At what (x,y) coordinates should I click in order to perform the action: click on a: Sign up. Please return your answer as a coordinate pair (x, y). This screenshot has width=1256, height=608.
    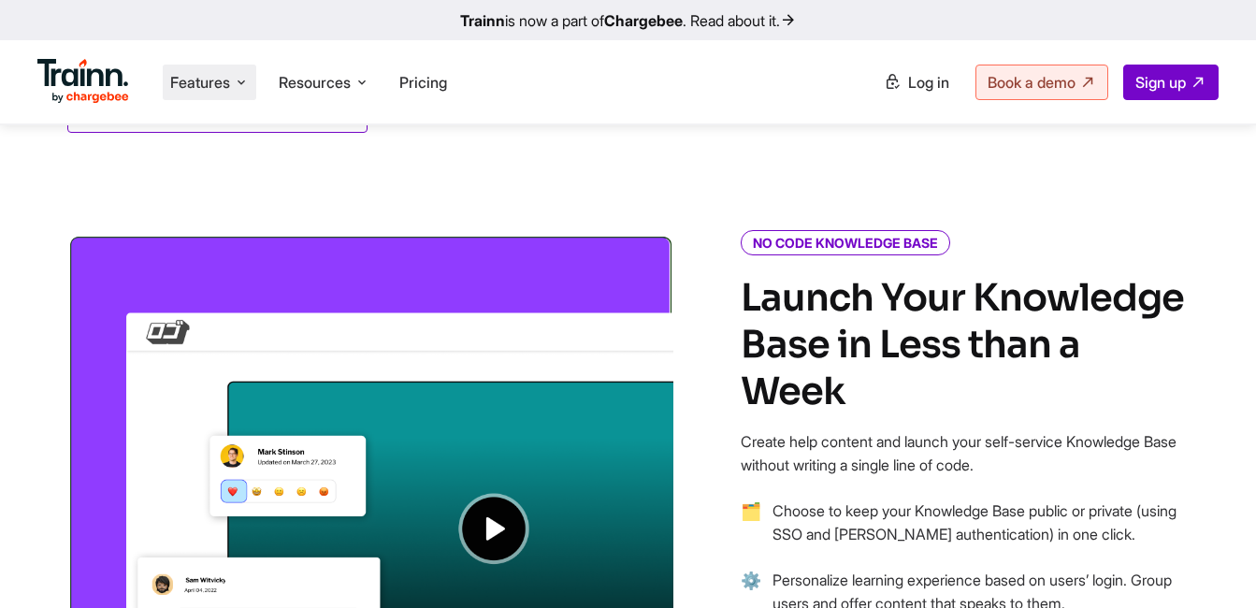
    Looking at the image, I should click on (1171, 82).